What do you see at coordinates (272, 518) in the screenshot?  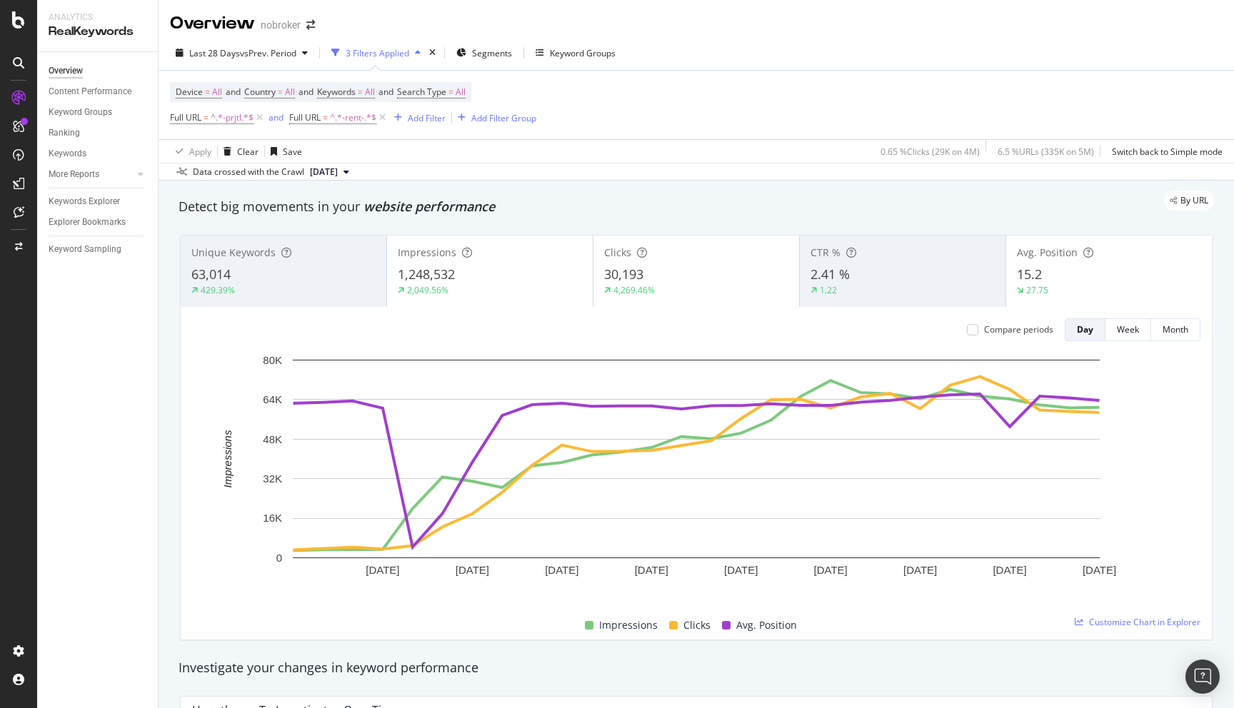 I see `text: 16K` at bounding box center [272, 518].